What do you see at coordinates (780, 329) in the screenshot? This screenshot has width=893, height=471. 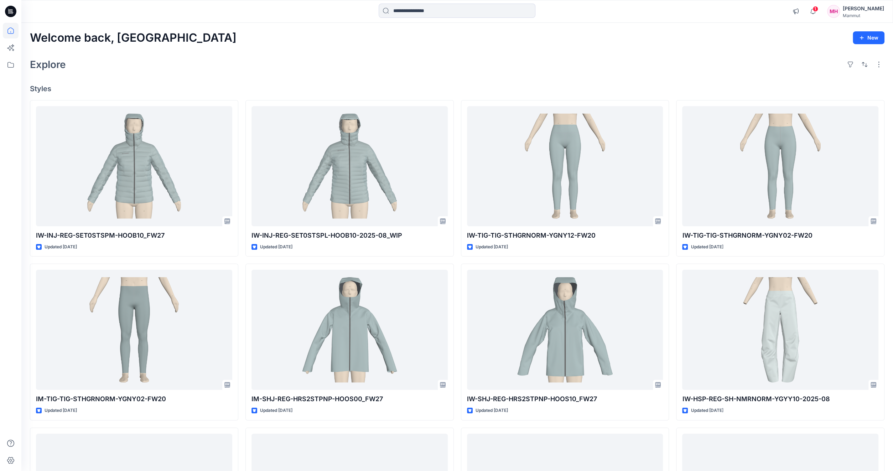 I see `a: IW-HSP-REG-SH-NMRNORM-YGYY10-2025-08` at bounding box center [780, 329].